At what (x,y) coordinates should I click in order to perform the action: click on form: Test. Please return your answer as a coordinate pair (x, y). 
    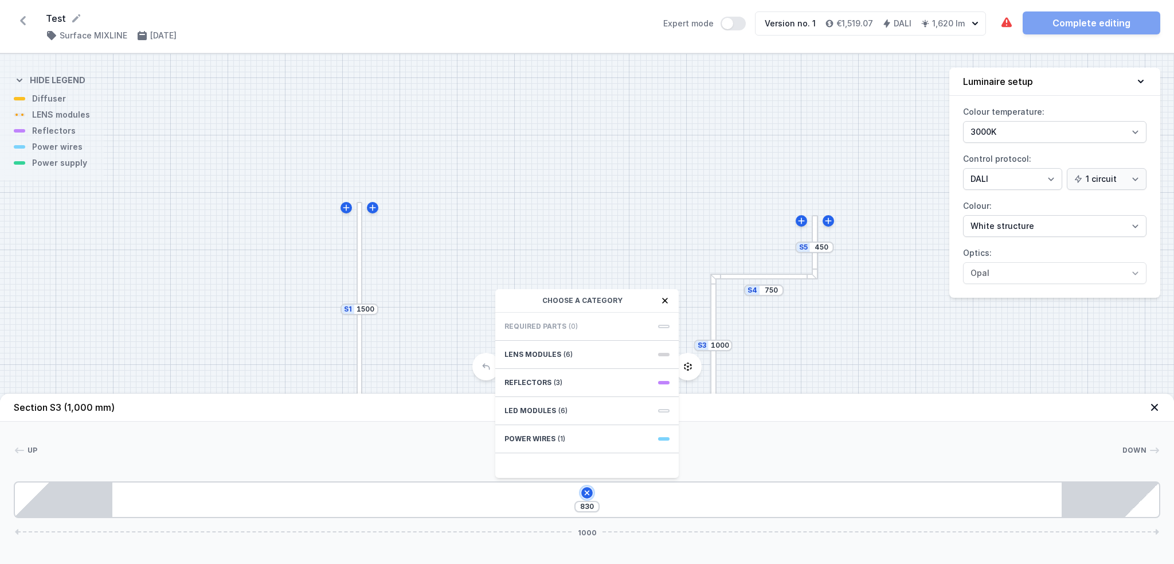
    Looking at the image, I should click on (347, 18).